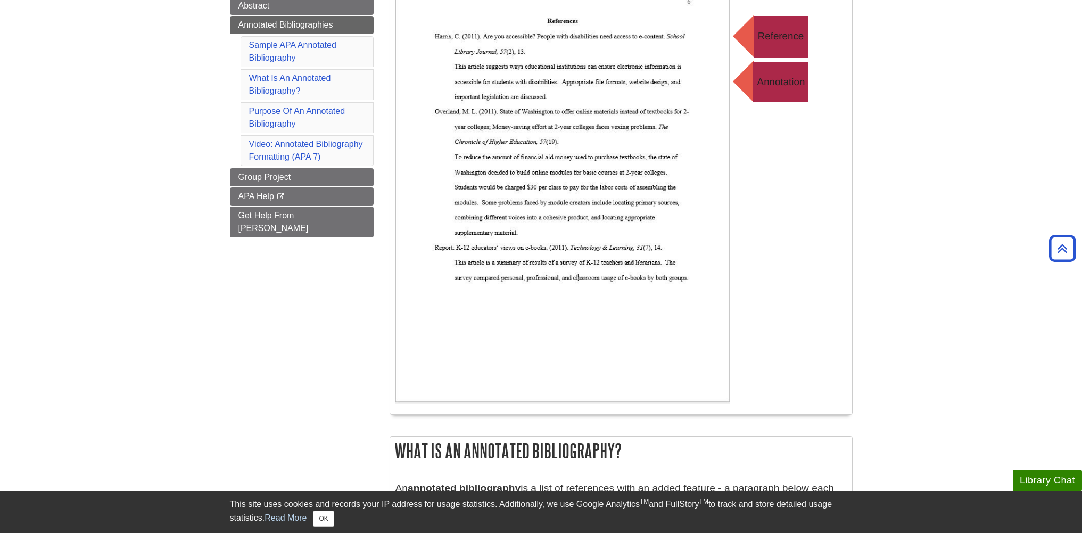  I want to click on span: Abstract, so click(254, 5).